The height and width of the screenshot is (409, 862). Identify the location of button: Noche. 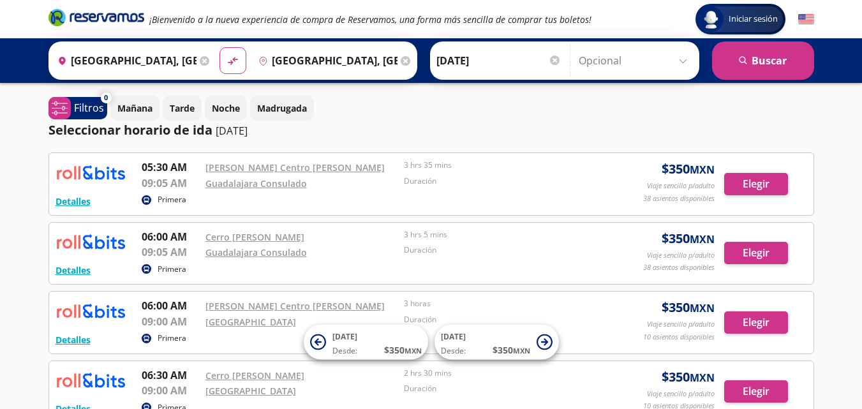
(226, 108).